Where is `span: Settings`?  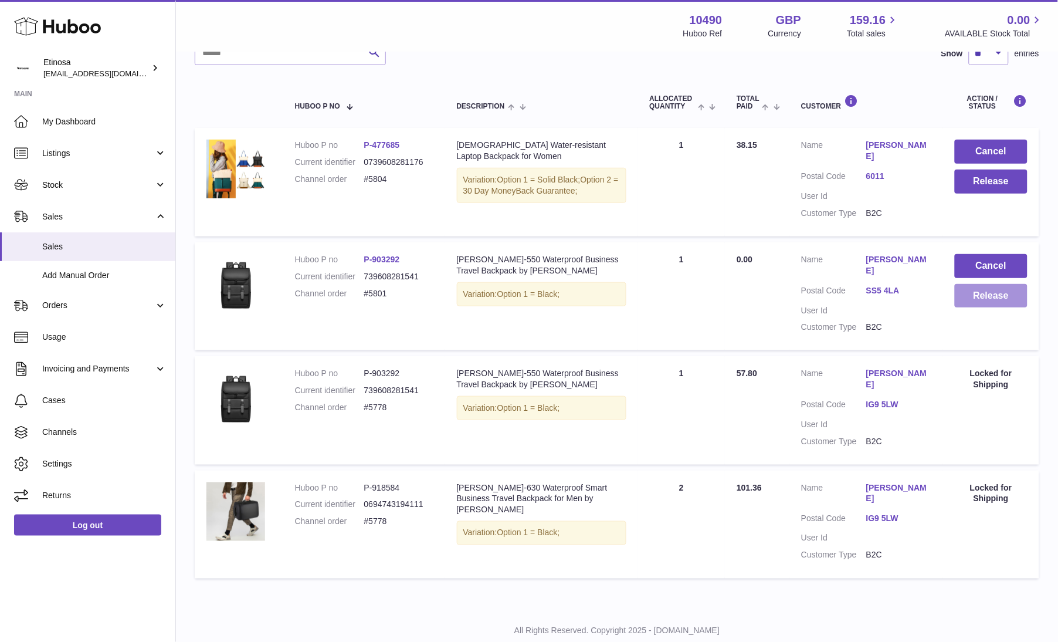
span: Settings is located at coordinates (104, 463).